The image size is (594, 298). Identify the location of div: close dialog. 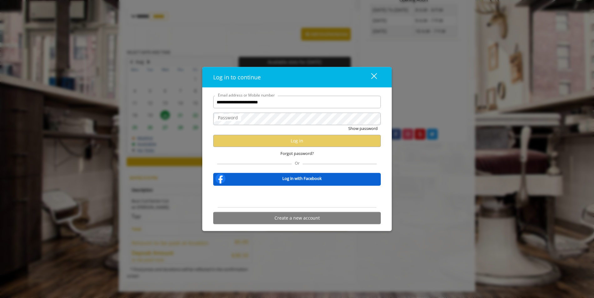
(370, 77).